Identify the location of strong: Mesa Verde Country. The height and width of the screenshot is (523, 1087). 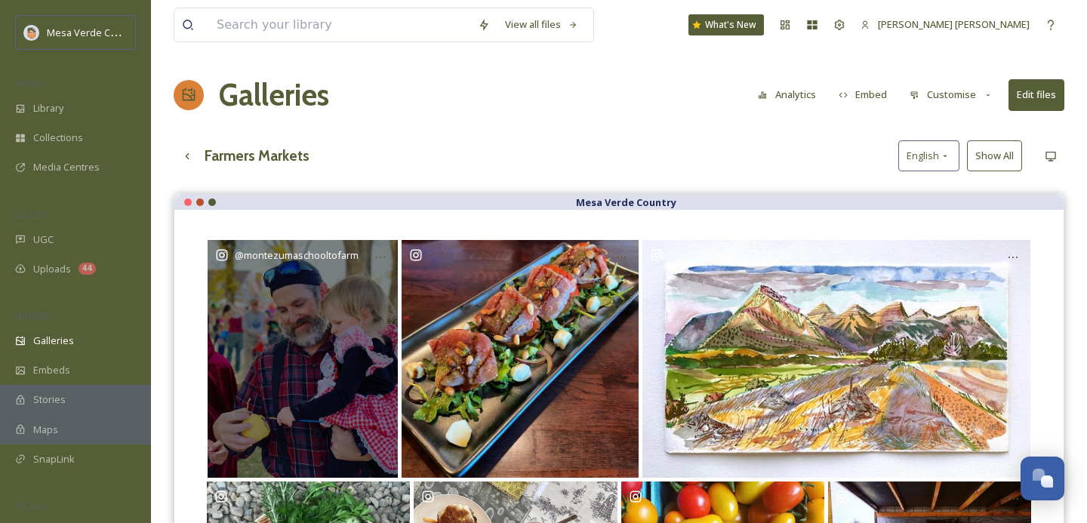
(626, 202).